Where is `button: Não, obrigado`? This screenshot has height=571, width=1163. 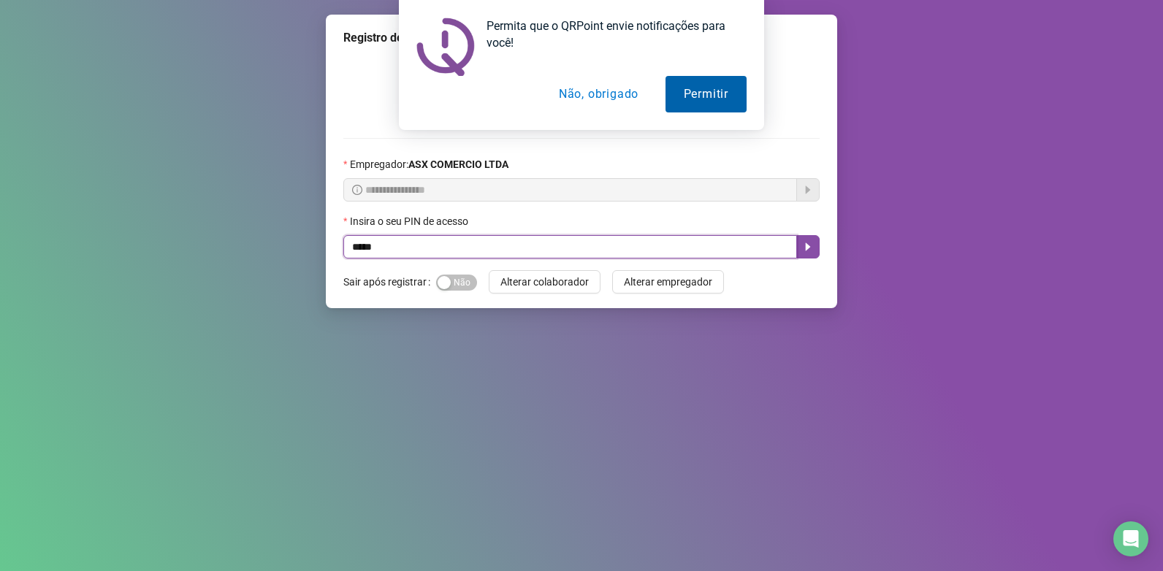
button: Não, obrigado is located at coordinates (598, 94).